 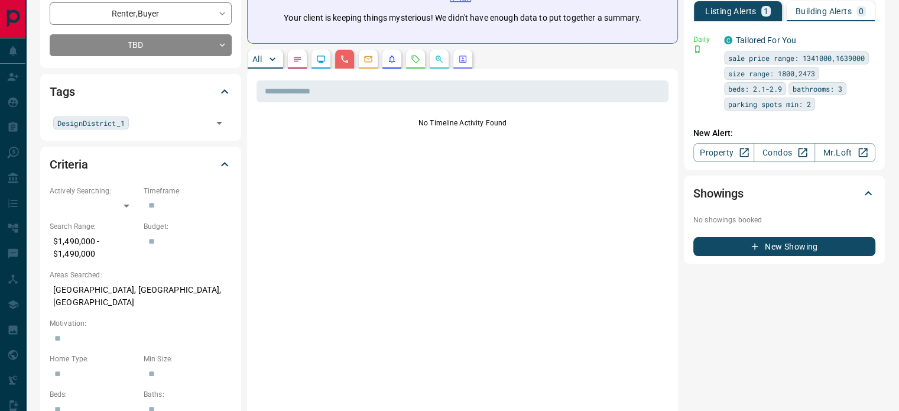 What do you see at coordinates (771, 73) in the screenshot?
I see `span: size range: 1800,2473` at bounding box center [771, 73].